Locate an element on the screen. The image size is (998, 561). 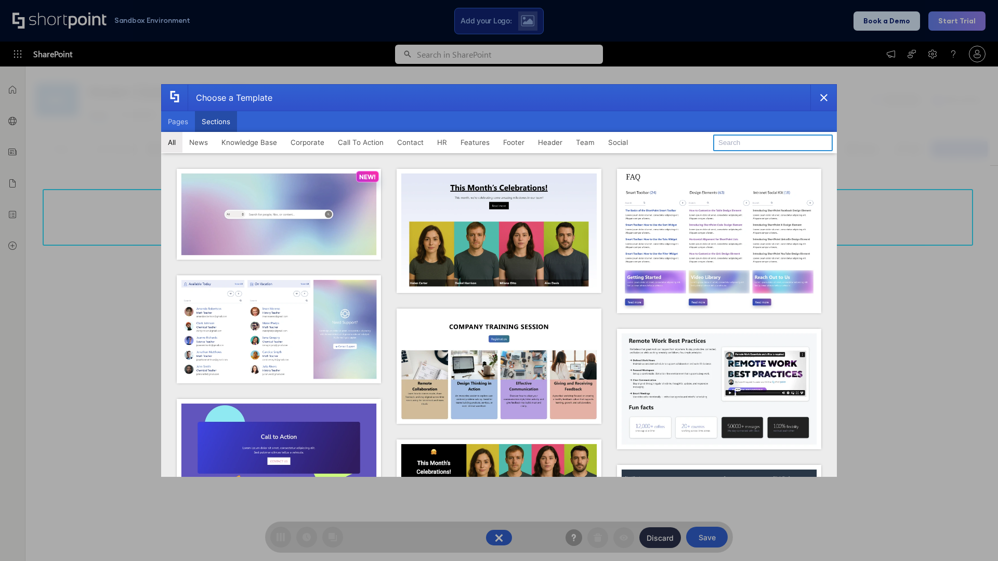
button: HR is located at coordinates (442, 142).